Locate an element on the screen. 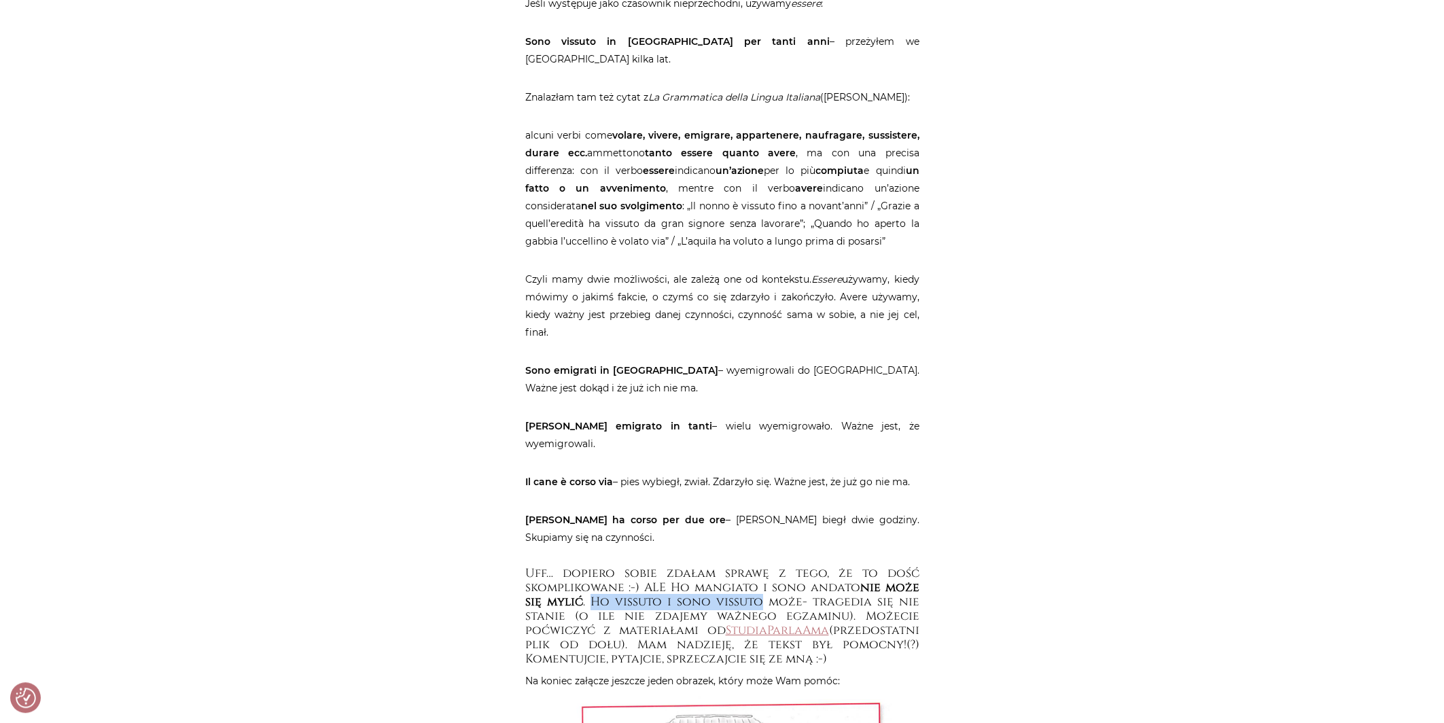 The width and height of the screenshot is (1444, 723). strong: nel suo svolgimento is located at coordinates (631, 206).